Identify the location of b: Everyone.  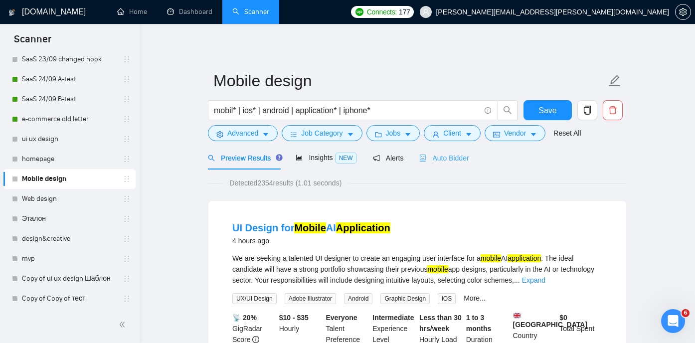
(341, 317).